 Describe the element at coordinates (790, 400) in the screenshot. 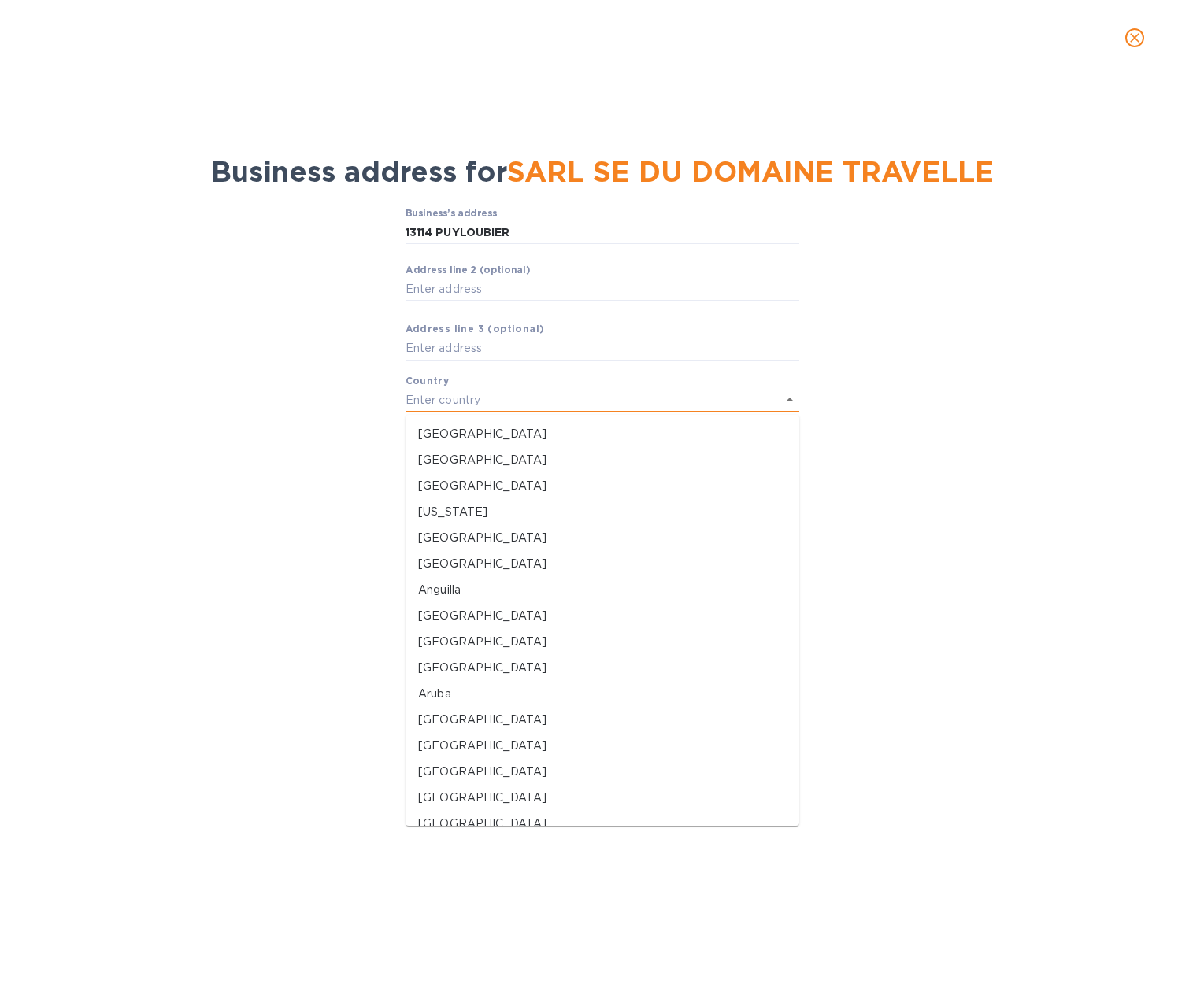

I see `button: Close` at that location.